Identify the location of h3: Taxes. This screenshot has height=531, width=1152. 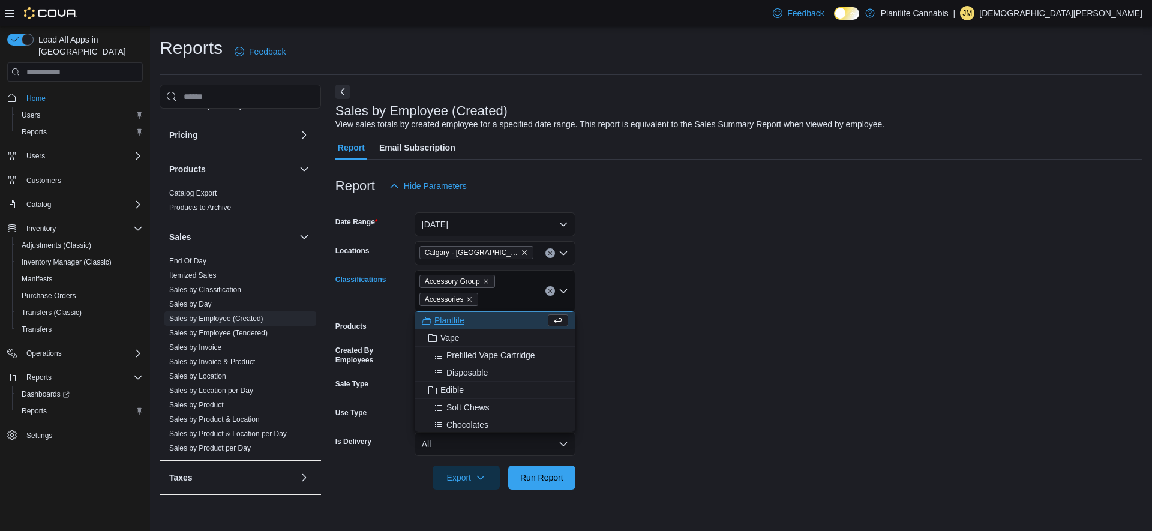
(181, 477).